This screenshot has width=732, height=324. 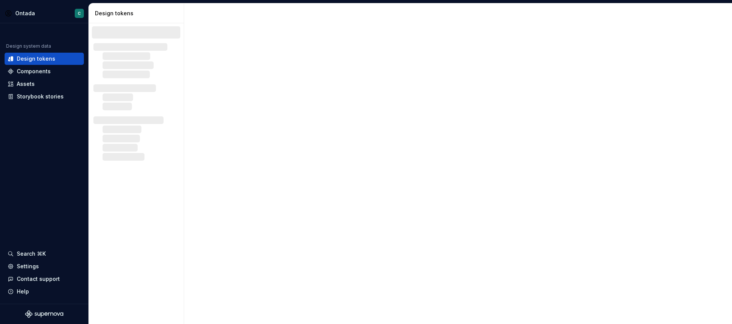 I want to click on div: Assets, so click(x=26, y=84).